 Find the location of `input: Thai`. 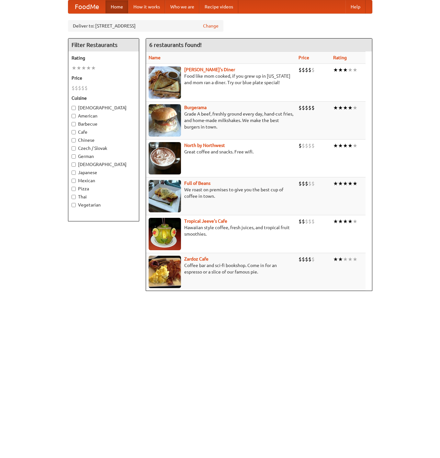

input: Thai is located at coordinates (74, 197).